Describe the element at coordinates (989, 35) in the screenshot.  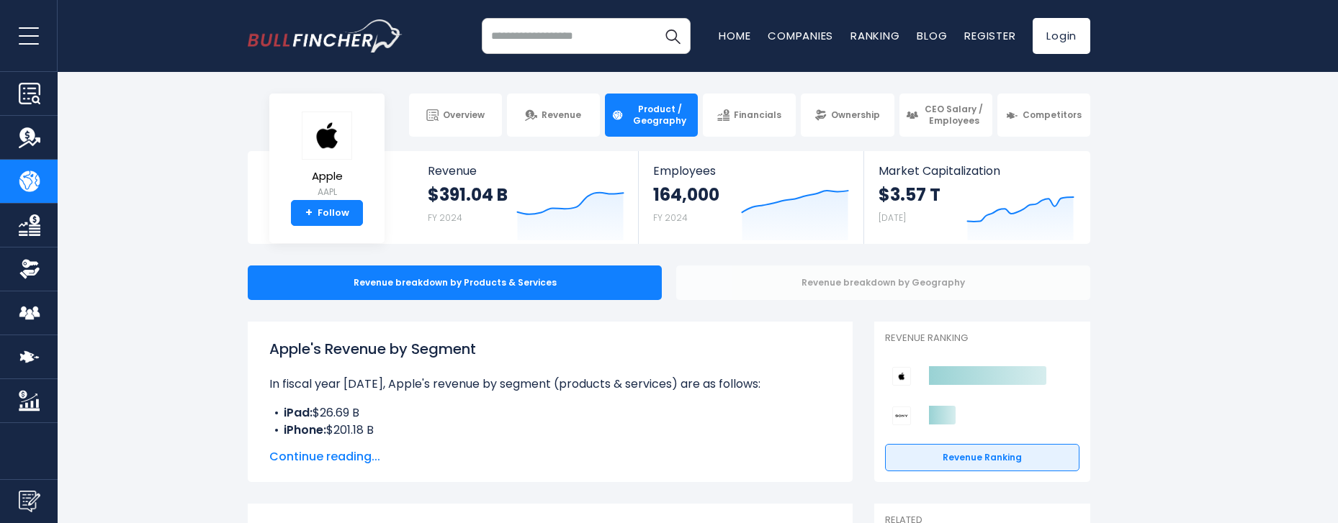
I see `a: Register` at that location.